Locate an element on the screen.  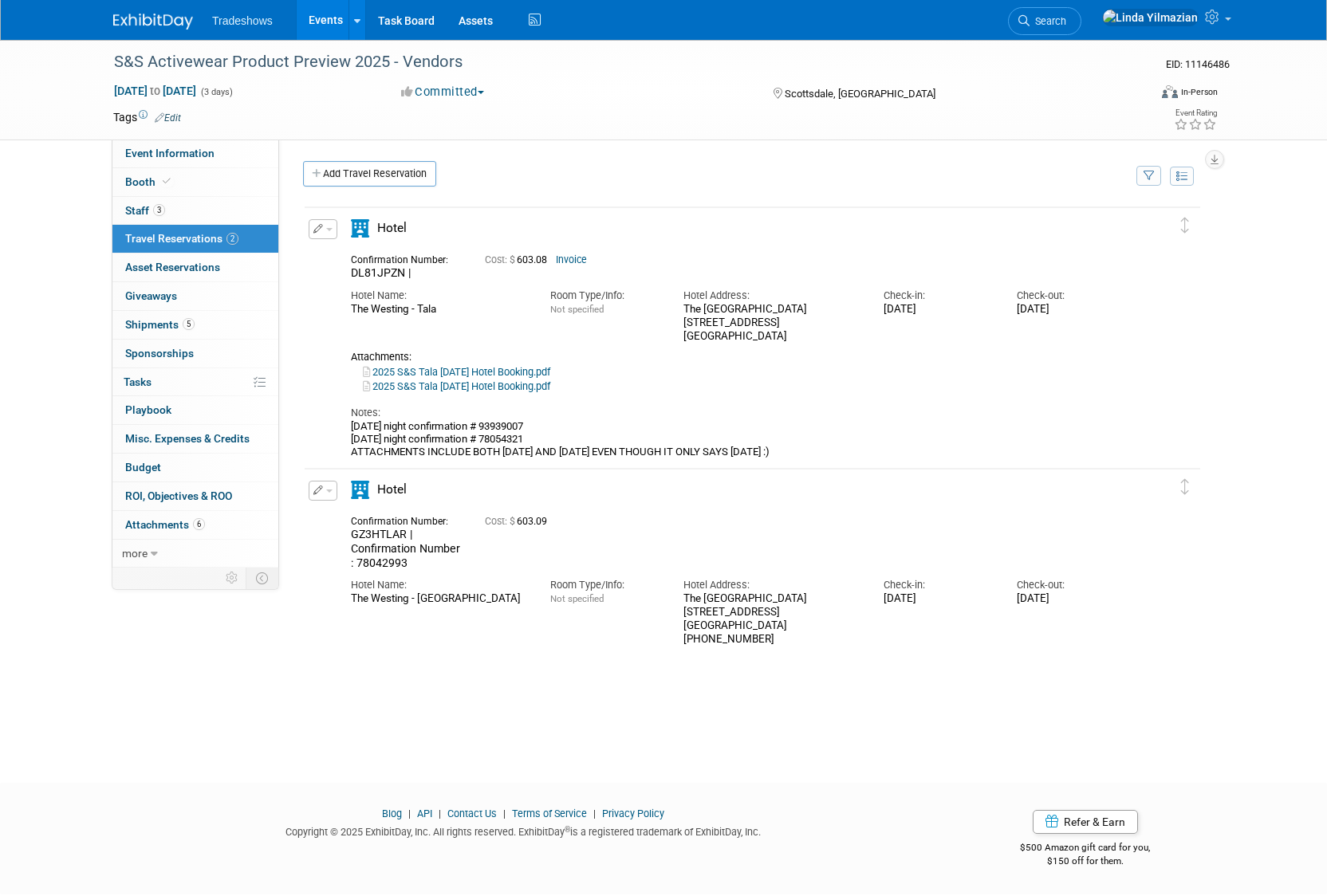
span: Search is located at coordinates (1047, 20).